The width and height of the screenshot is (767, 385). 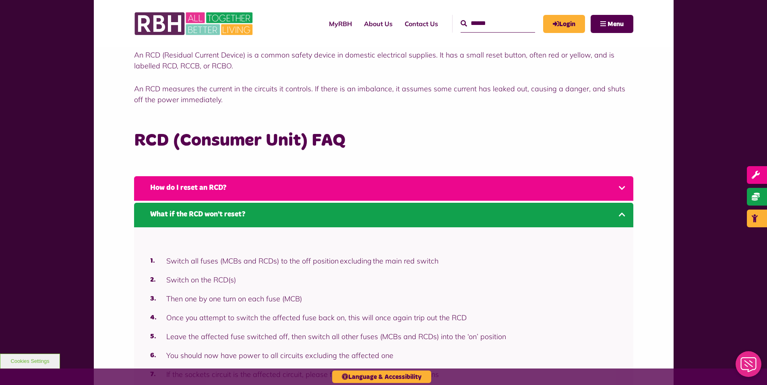 What do you see at coordinates (384, 355) in the screenshot?
I see `li: You should now have power to all circuits excluding the affected one` at bounding box center [384, 355].